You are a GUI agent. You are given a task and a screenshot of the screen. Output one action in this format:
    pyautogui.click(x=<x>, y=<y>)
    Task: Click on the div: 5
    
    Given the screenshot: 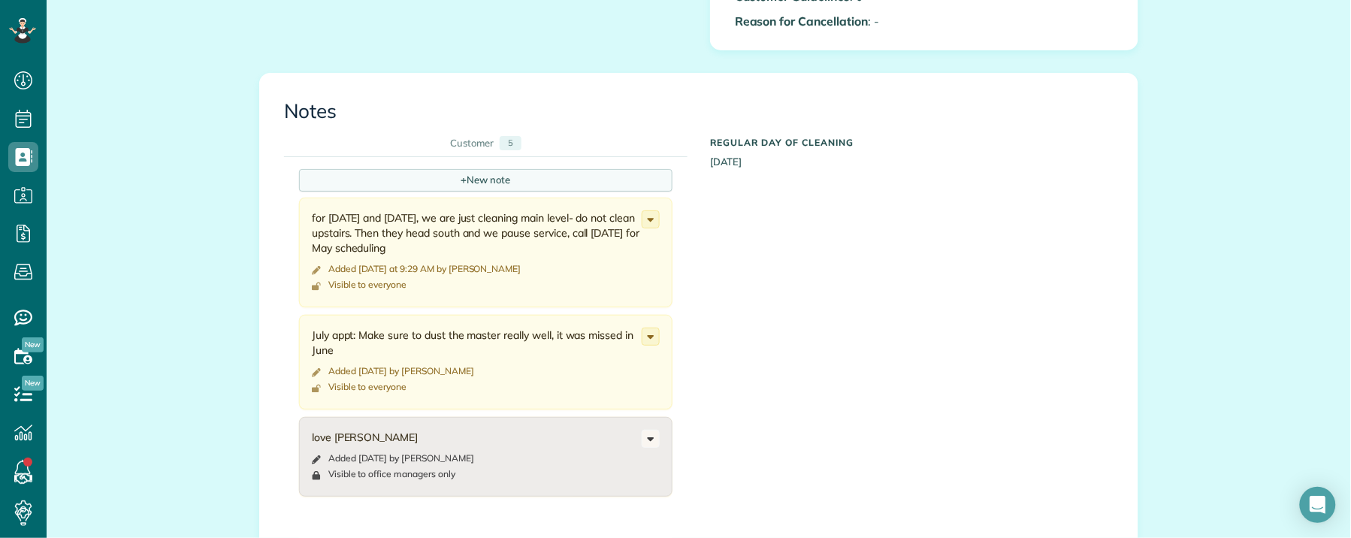 What is the action you would take?
    pyautogui.click(x=510, y=143)
    